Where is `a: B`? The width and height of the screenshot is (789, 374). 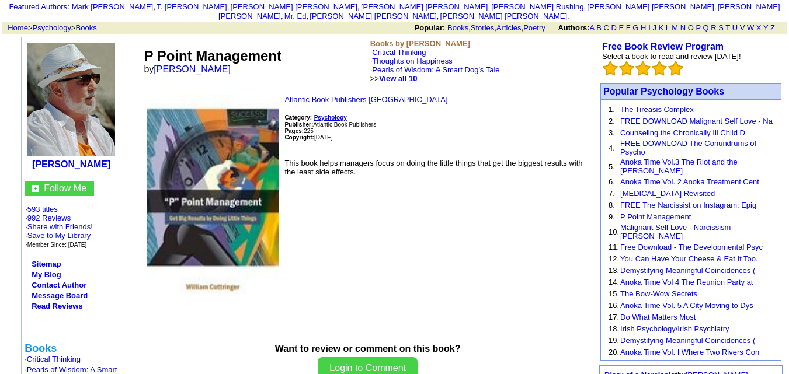 a: B is located at coordinates (599, 27).